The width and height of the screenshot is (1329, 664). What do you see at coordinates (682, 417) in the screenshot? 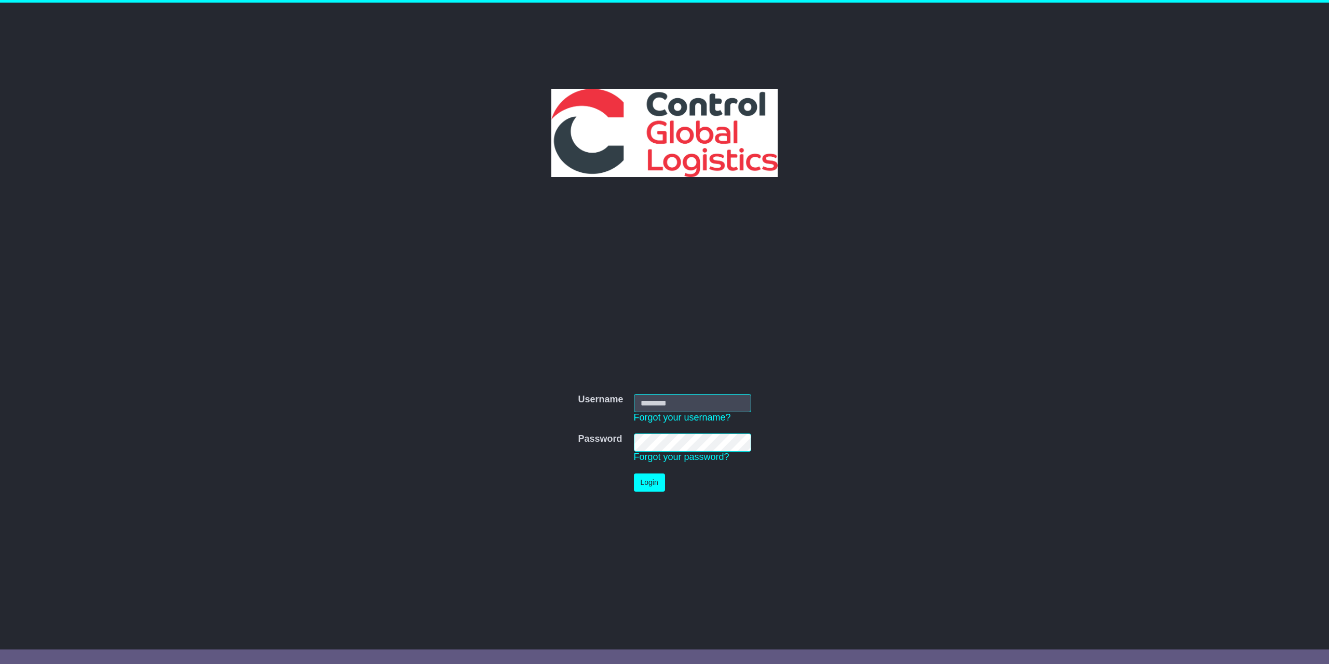
I see `a: Forgot your username?` at bounding box center [682, 417].